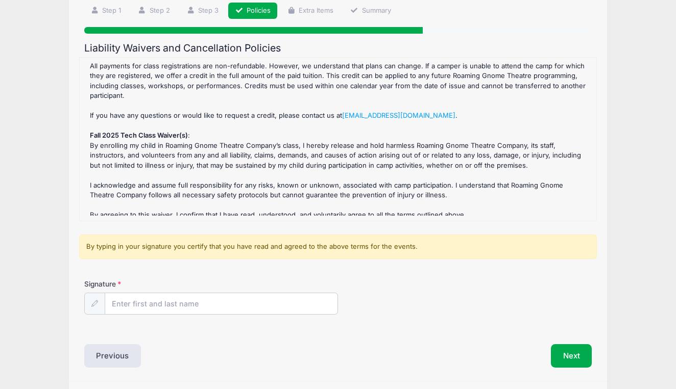 The width and height of the screenshot is (676, 389). Describe the element at coordinates (106, 11) in the screenshot. I see `a: Step 1` at that location.